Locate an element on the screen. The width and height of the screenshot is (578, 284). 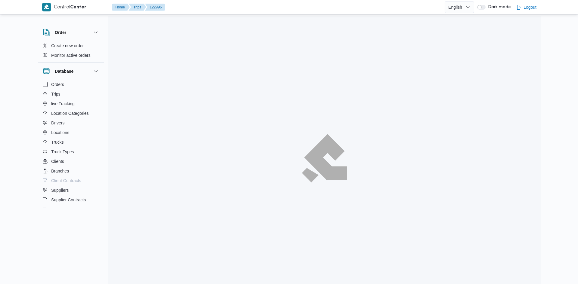
span: Create new order is located at coordinates (67, 46).